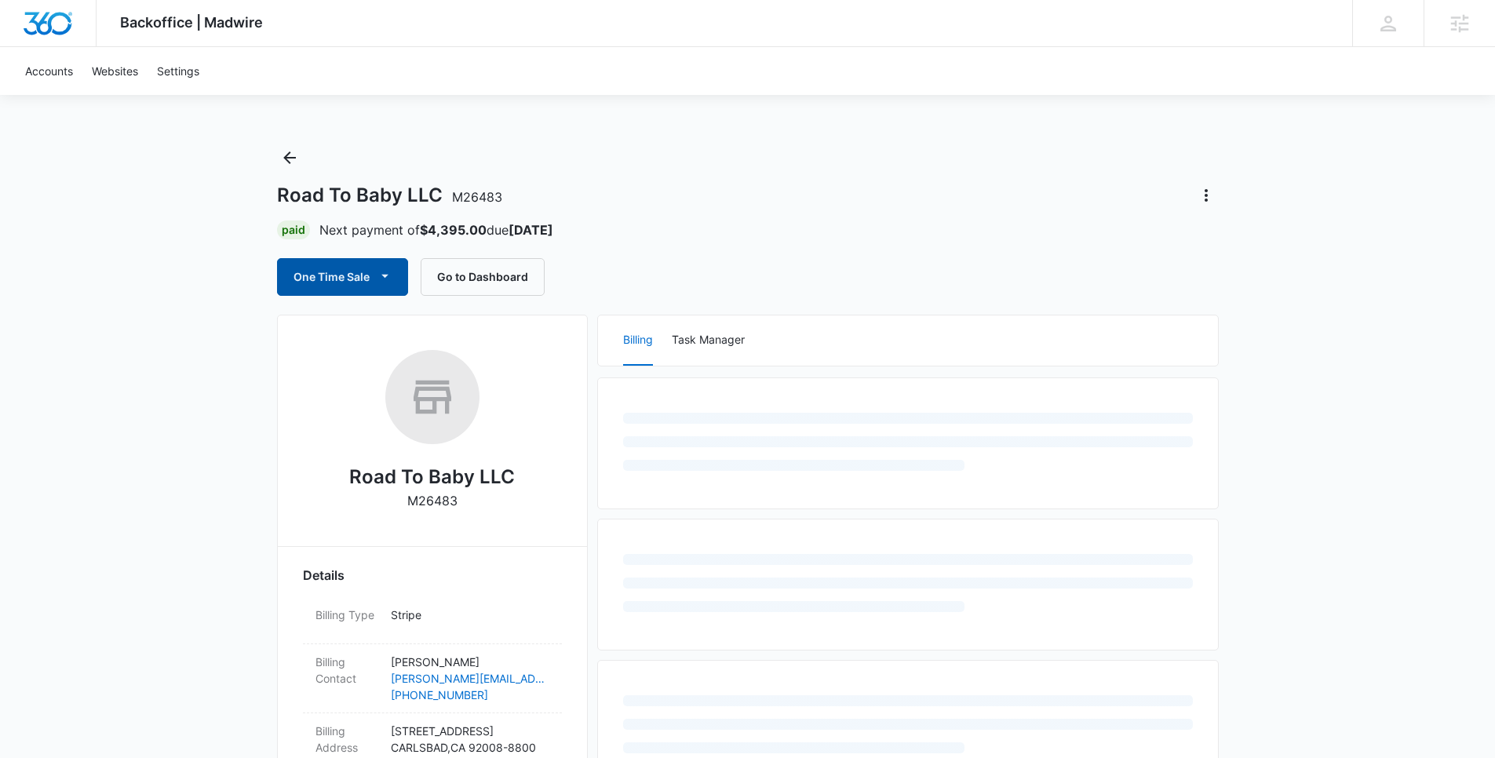 This screenshot has height=758, width=1495. Describe the element at coordinates (389, 195) in the screenshot. I see `h1: Road To Baby LLC` at that location.